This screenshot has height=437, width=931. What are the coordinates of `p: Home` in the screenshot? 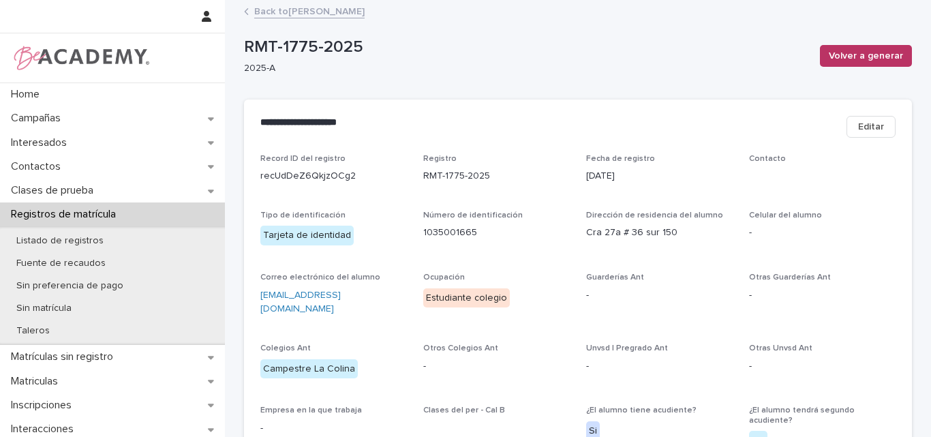 It's located at (28, 94).